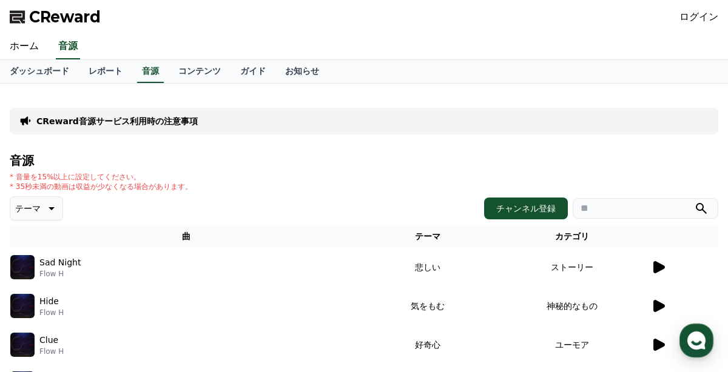 The height and width of the screenshot is (372, 728). What do you see at coordinates (572, 236) in the screenshot?
I see `th: カテゴリ` at bounding box center [572, 236].